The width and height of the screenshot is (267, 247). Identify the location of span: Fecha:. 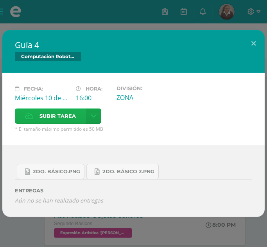
(33, 89).